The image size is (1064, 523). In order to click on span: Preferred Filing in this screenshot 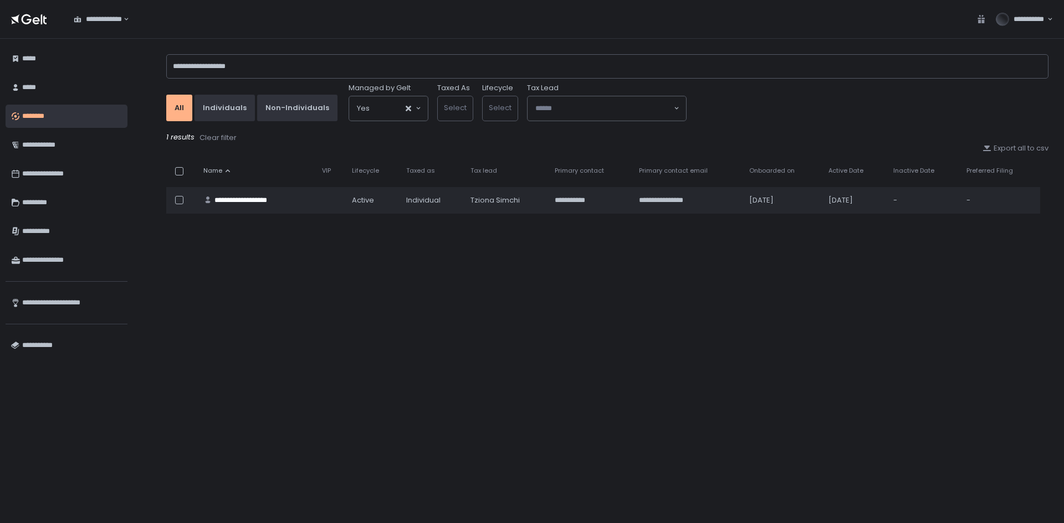, I will do `click(989, 171)`.